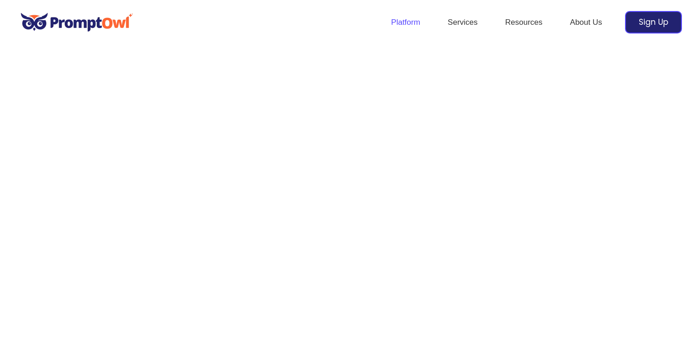 Image resolution: width=698 pixels, height=363 pixels. What do you see at coordinates (405, 22) in the screenshot?
I see `a: Platform` at bounding box center [405, 22].